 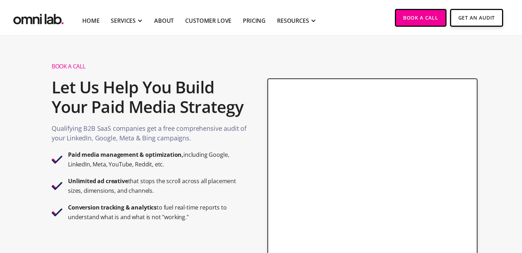 I want to click on img: Omni Lab: B2B SaaS Demand Generation Agency, so click(x=38, y=17).